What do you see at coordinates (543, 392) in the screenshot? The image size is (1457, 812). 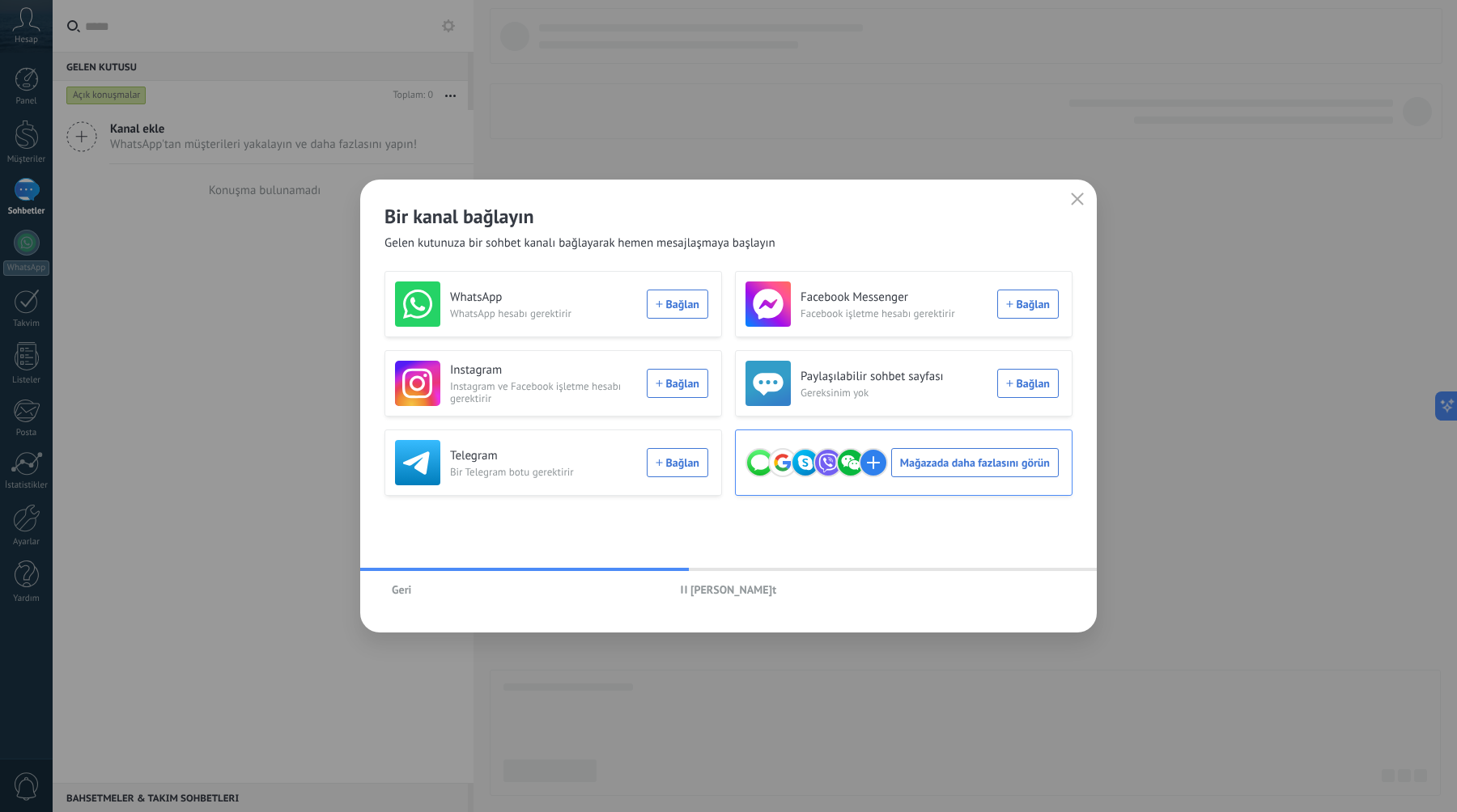 I see `span: Instagram ve Facebook işletme hesabı gerektirir` at bounding box center [543, 392].